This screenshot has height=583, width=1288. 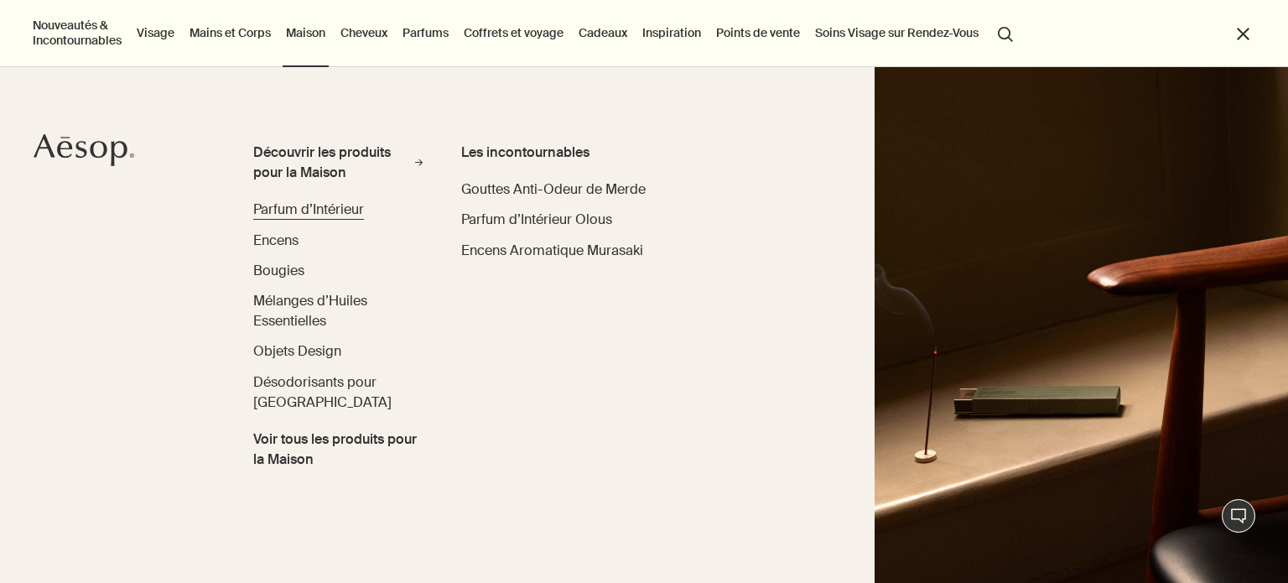 I want to click on a: Inspiration, so click(x=672, y=33).